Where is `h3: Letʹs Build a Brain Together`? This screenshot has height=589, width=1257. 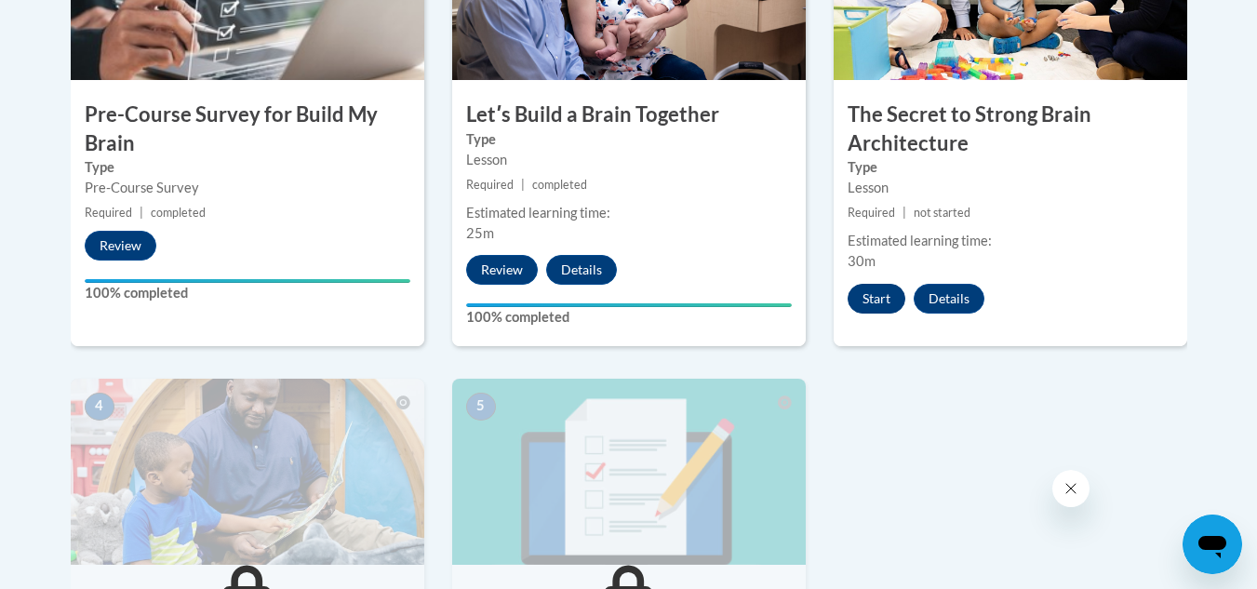
h3: Letʹs Build a Brain Together is located at coordinates (629, 114).